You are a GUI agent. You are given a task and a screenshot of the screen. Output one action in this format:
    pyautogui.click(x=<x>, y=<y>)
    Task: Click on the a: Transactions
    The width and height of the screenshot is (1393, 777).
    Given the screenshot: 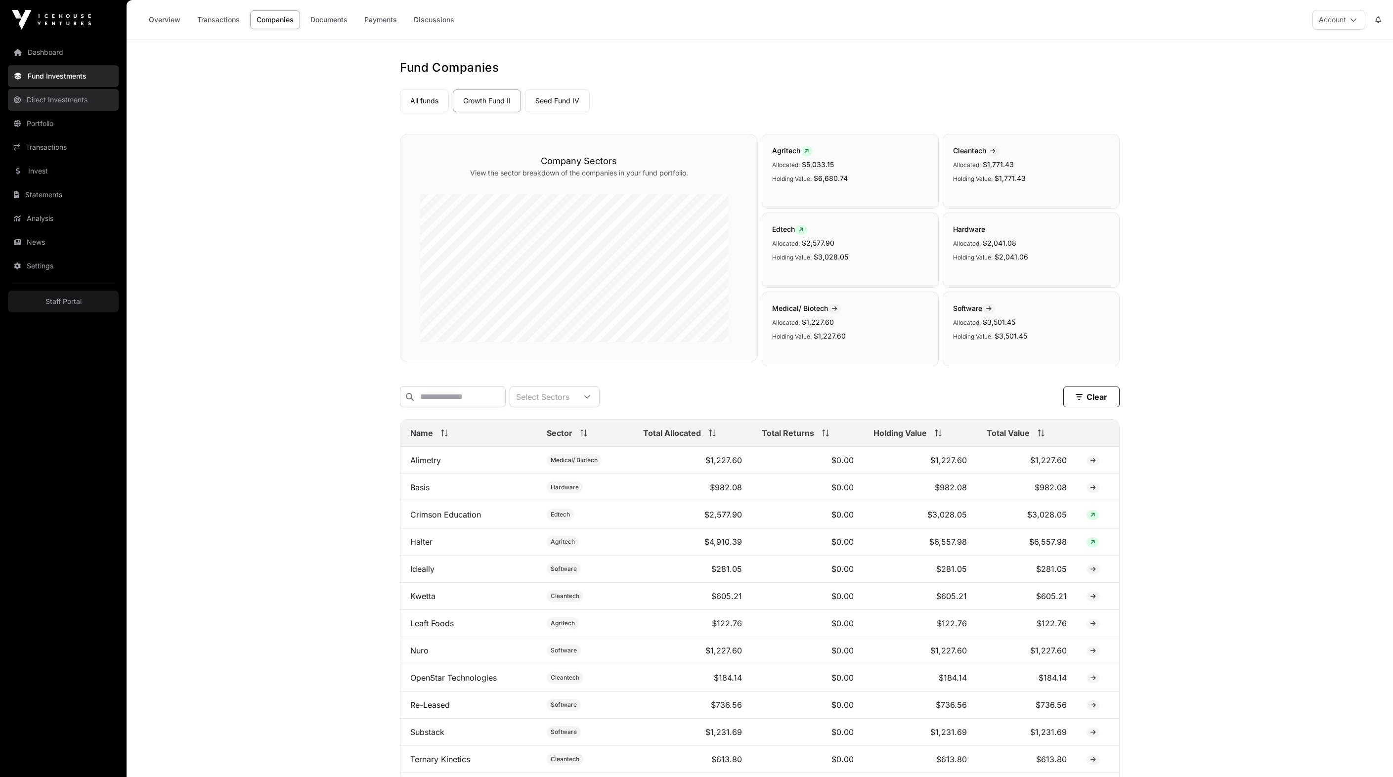 What is the action you would take?
    pyautogui.click(x=63, y=147)
    